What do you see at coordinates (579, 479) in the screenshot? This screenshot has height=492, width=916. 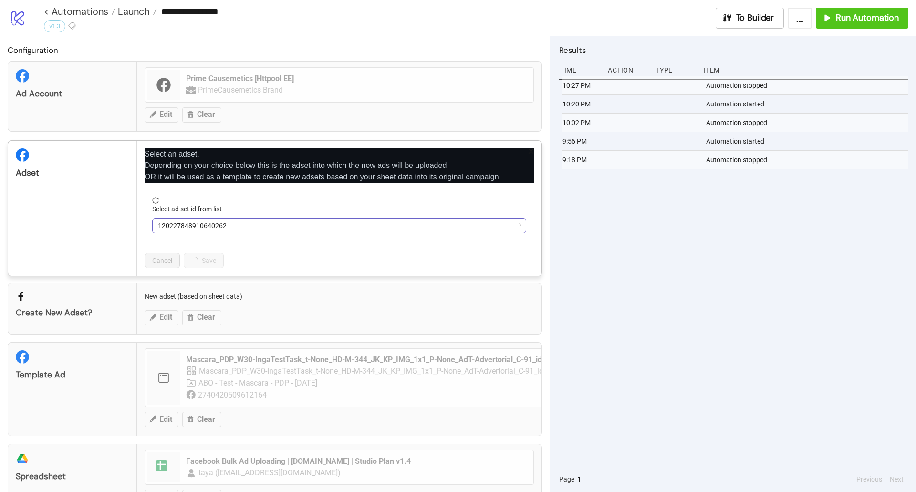 I see `button: 1` at bounding box center [579, 479].